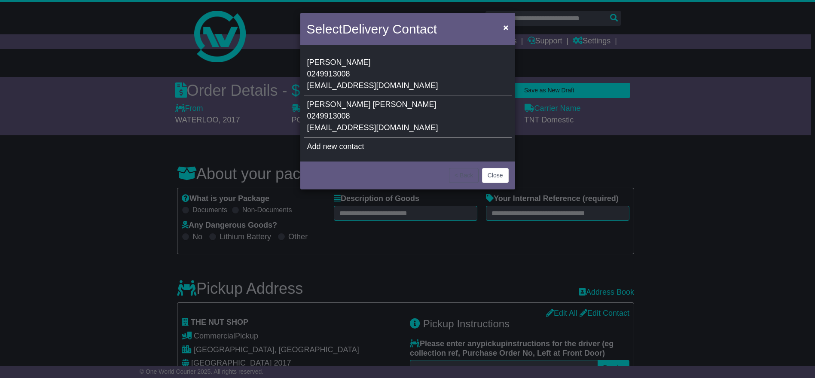  I want to click on span: Contact, so click(414, 29).